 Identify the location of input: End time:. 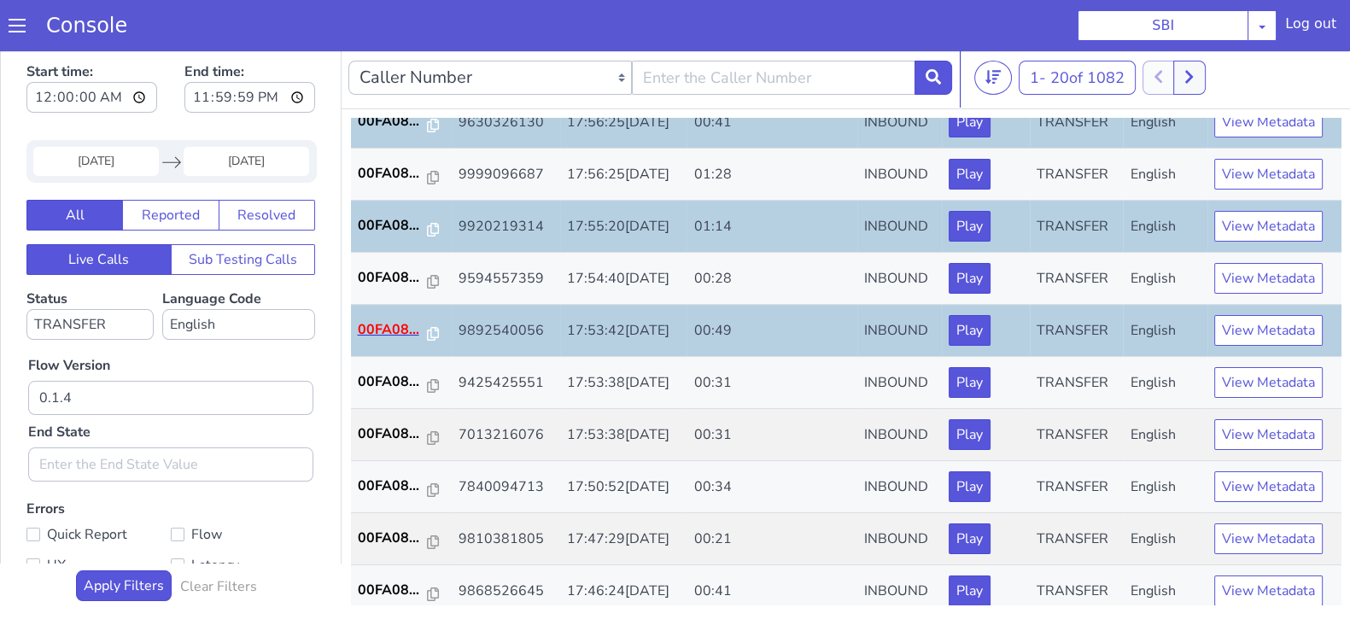
(249, 50).